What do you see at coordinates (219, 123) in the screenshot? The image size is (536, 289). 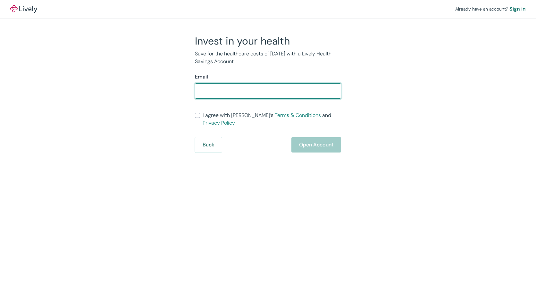 I see `a: Privacy Policy` at bounding box center [219, 123].